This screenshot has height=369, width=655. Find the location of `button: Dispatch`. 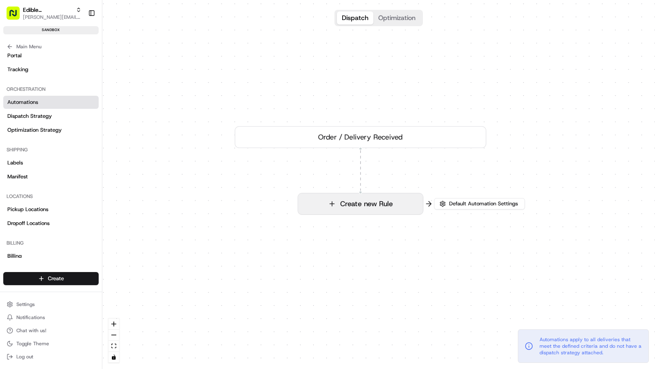

button: Dispatch is located at coordinates (355, 18).